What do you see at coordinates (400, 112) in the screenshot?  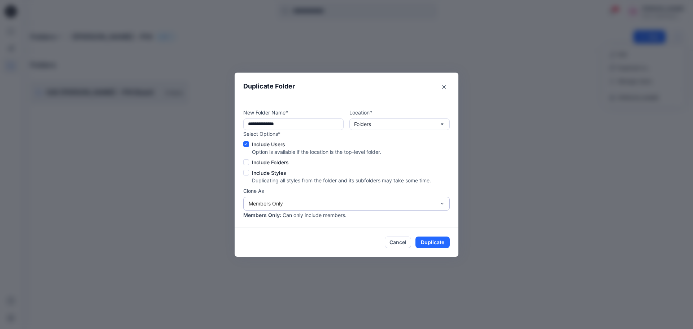 I see `p: Location*` at bounding box center [400, 112].